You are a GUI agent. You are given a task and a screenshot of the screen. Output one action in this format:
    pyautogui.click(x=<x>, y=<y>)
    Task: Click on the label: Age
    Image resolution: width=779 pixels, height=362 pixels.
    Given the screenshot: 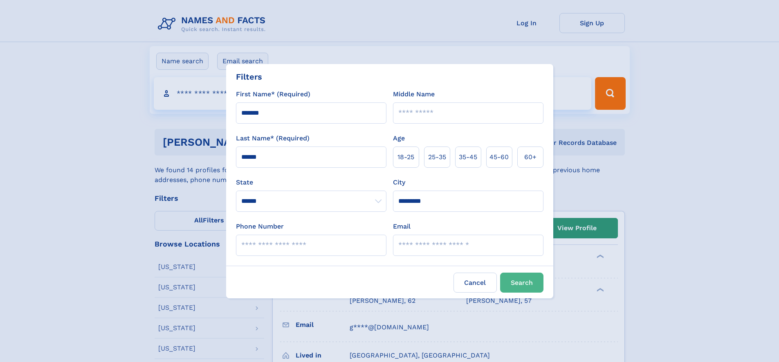 What is the action you would take?
    pyautogui.click(x=398, y=139)
    